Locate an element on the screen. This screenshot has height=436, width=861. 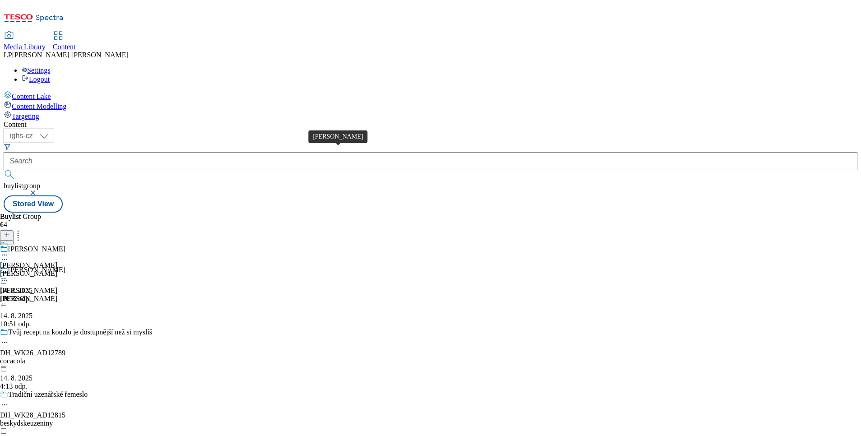
span: Targeting is located at coordinates (25, 116).